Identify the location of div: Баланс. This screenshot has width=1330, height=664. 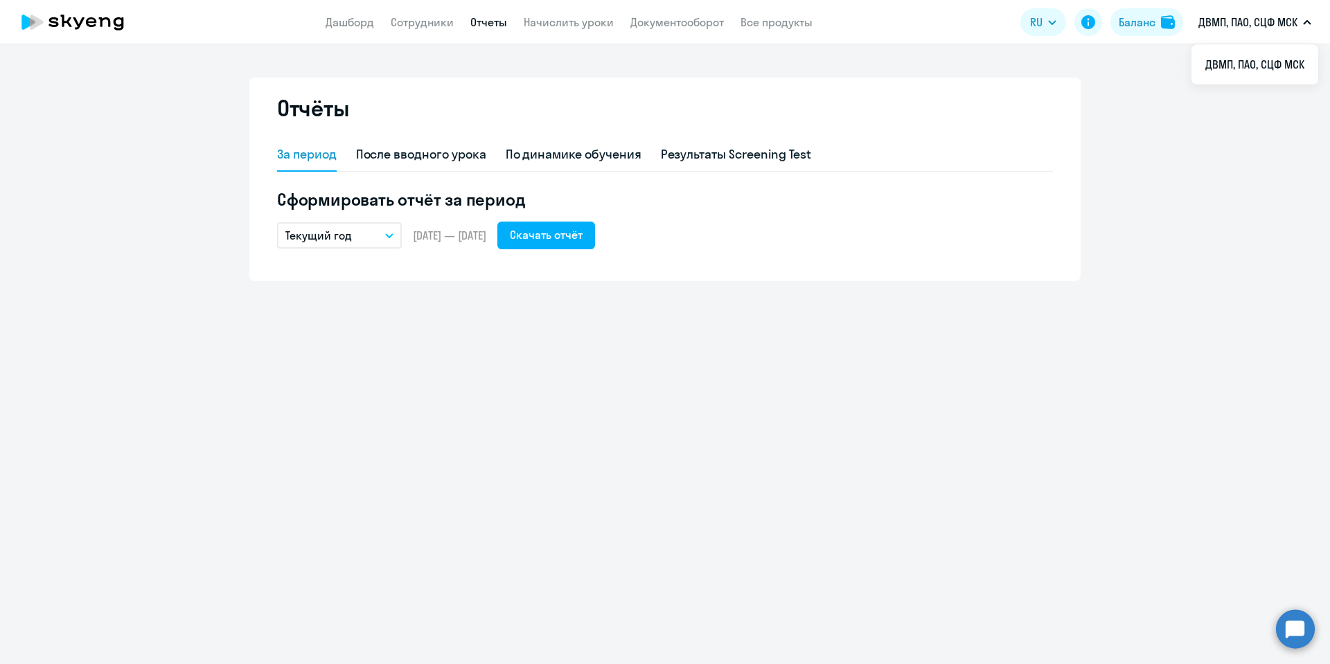
(1137, 22).